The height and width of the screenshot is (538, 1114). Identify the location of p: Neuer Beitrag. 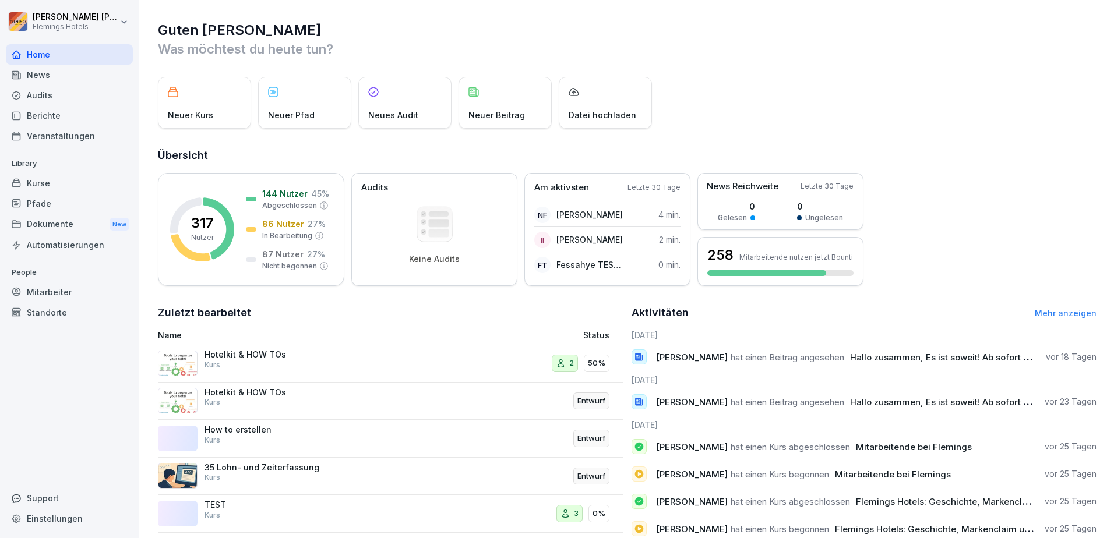
(496, 115).